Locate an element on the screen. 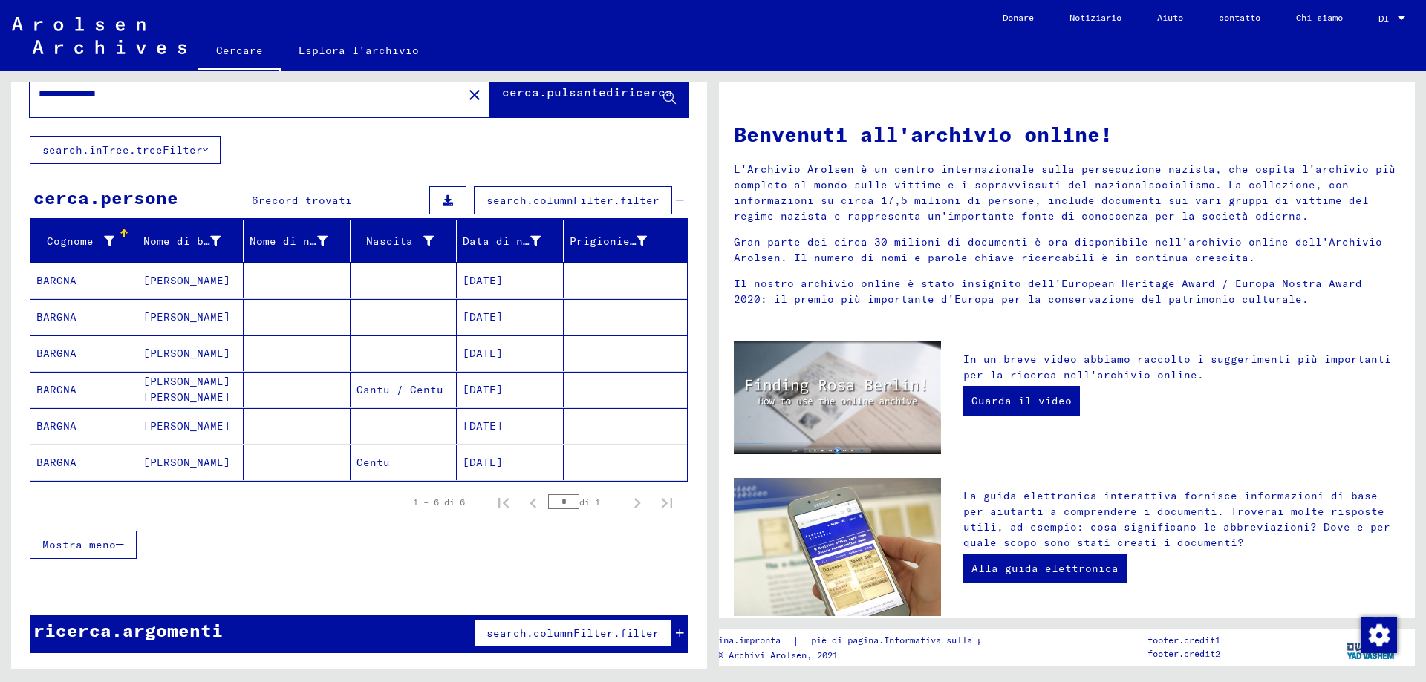 This screenshot has width=1426, height=682. font: Donare is located at coordinates (1018, 17).